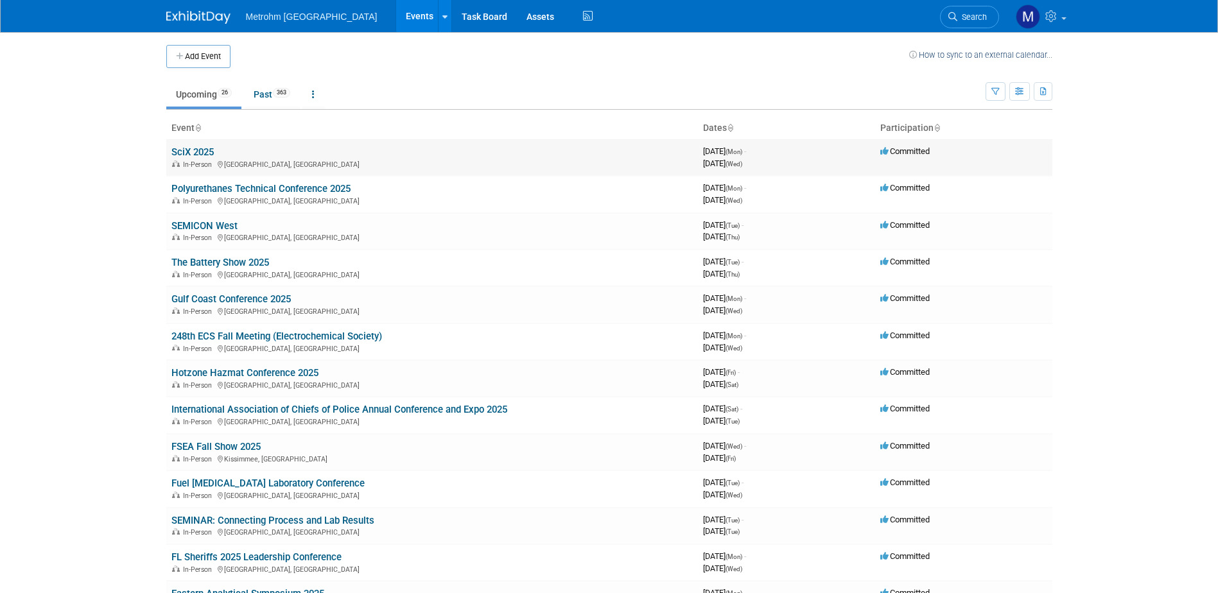  Describe the element at coordinates (972, 17) in the screenshot. I see `span: Search` at that location.